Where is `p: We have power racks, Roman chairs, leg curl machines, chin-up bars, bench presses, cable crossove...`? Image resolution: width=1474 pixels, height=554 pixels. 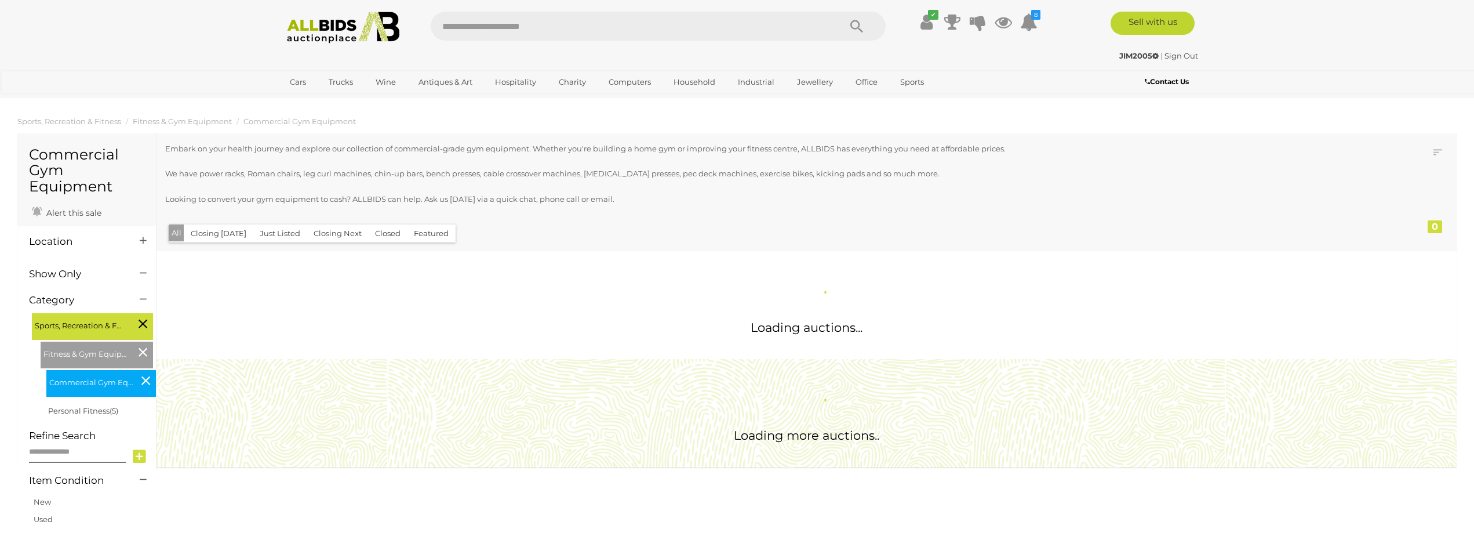
p: We have power racks, Roman chairs, leg curl machines, chin-up bars, bench presses, cable crossove... is located at coordinates (749, 173).